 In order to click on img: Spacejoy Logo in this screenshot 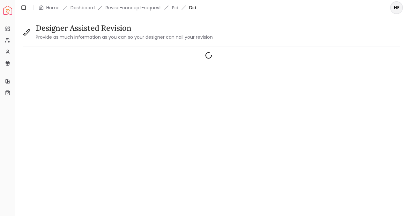, I will do `click(8, 10)`.